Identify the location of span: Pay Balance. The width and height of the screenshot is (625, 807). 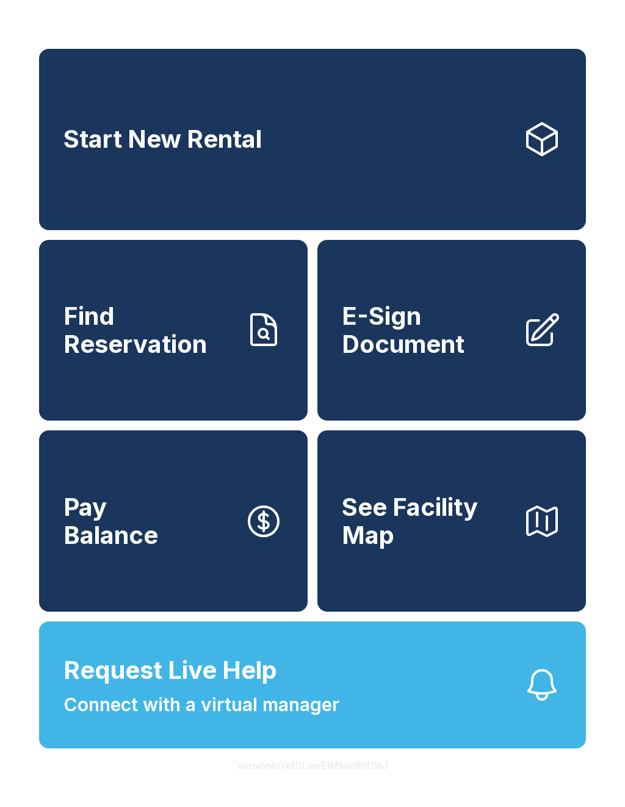
(111, 521).